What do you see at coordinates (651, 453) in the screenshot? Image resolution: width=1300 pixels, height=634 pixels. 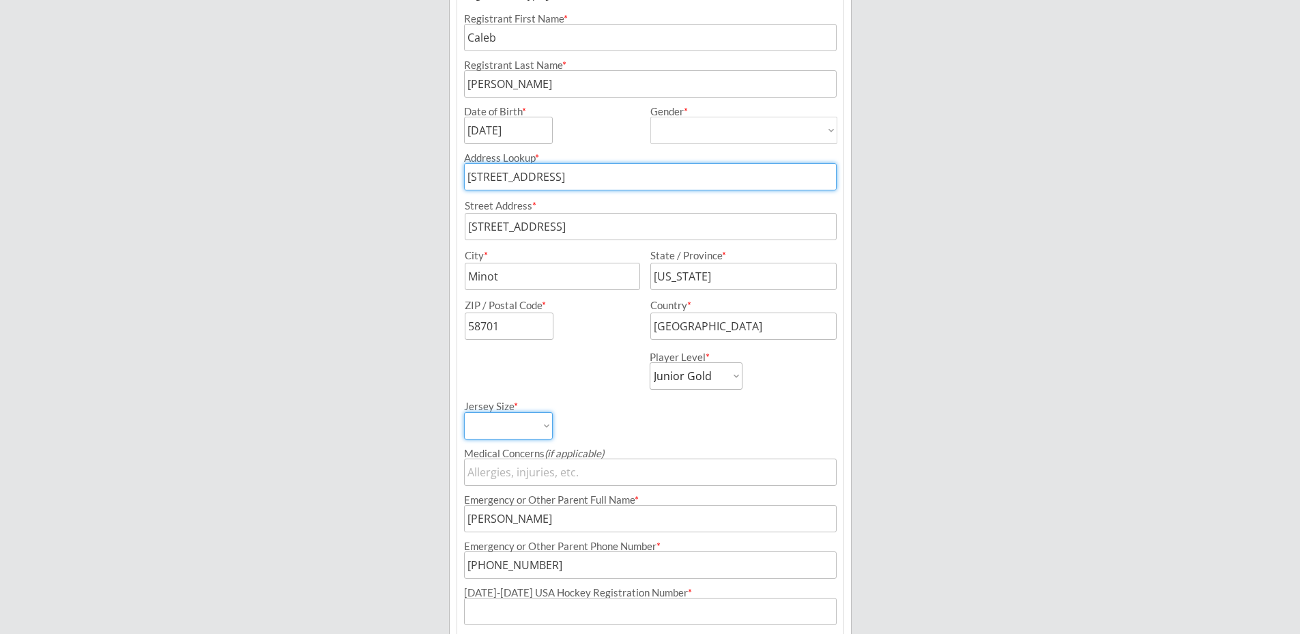 I see `div: Medical Concerns` at bounding box center [651, 453].